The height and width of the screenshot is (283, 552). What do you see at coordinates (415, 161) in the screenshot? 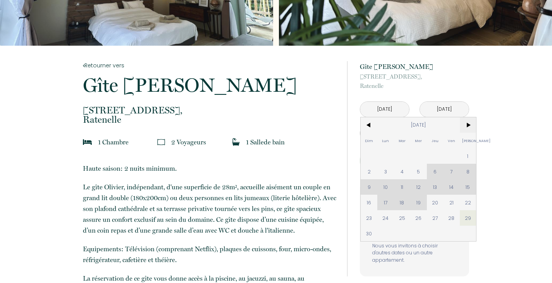
I see `button: Réserver` at bounding box center [415, 161].